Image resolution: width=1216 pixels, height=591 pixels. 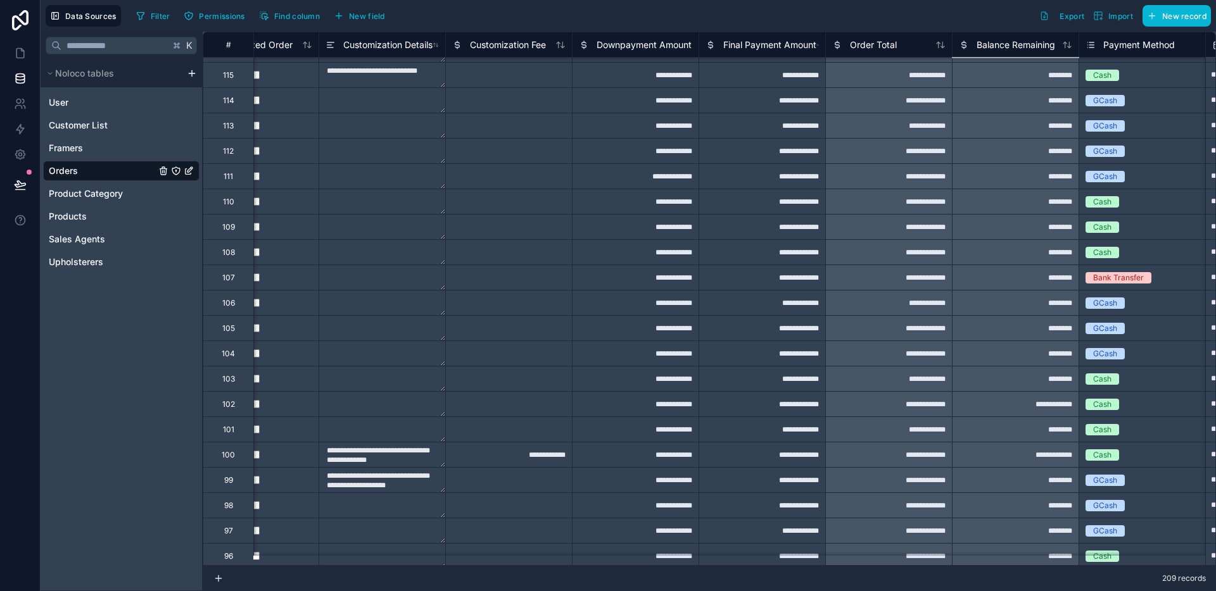 What do you see at coordinates (229, 253) in the screenshot?
I see `div: 108` at bounding box center [229, 253].